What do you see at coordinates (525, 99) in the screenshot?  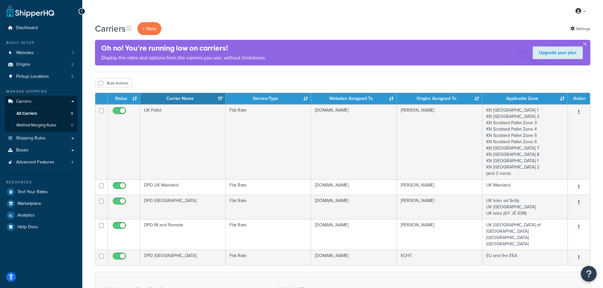 I see `th: Applicable Zone: activate to sort column ascending` at bounding box center [525, 99].